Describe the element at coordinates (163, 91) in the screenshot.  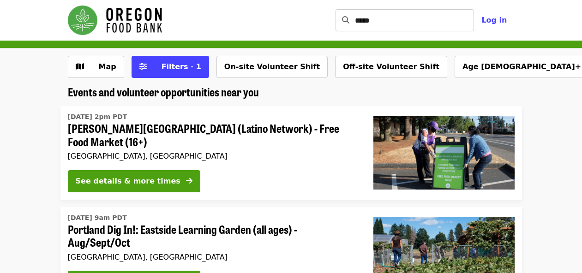
I see `span: Events and volunteer opportunities near you` at that location.